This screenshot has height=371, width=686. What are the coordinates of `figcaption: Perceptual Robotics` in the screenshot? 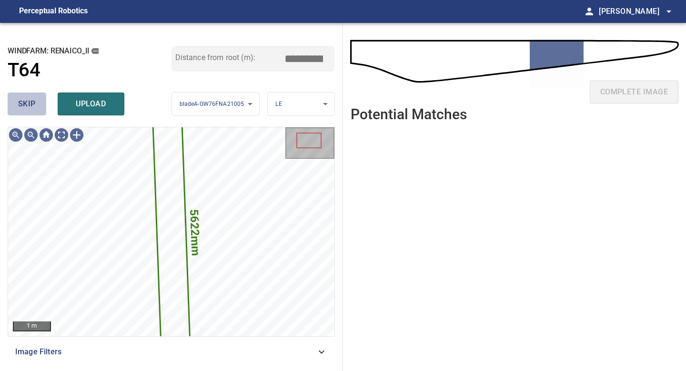 It's located at (53, 11).